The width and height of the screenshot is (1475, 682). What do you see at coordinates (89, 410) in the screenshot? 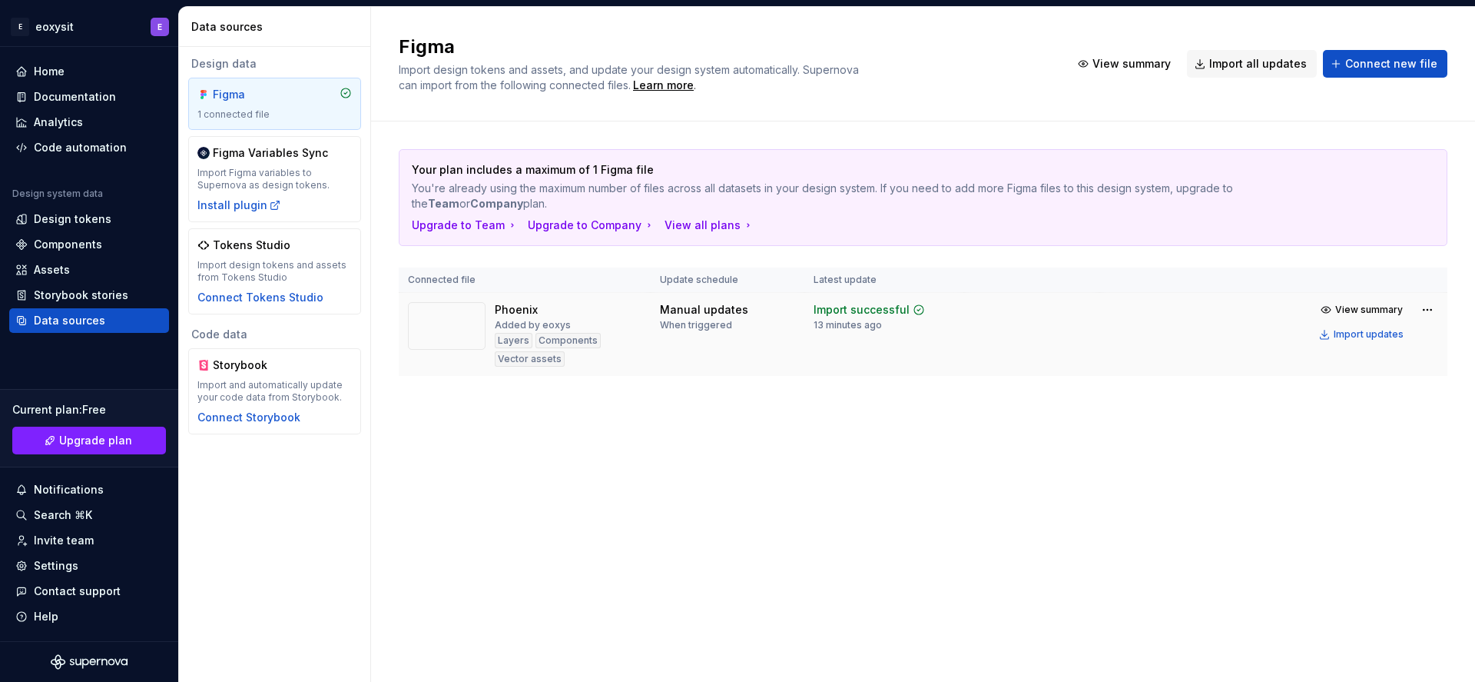
I see `div: Current plan : Free` at bounding box center [89, 410].